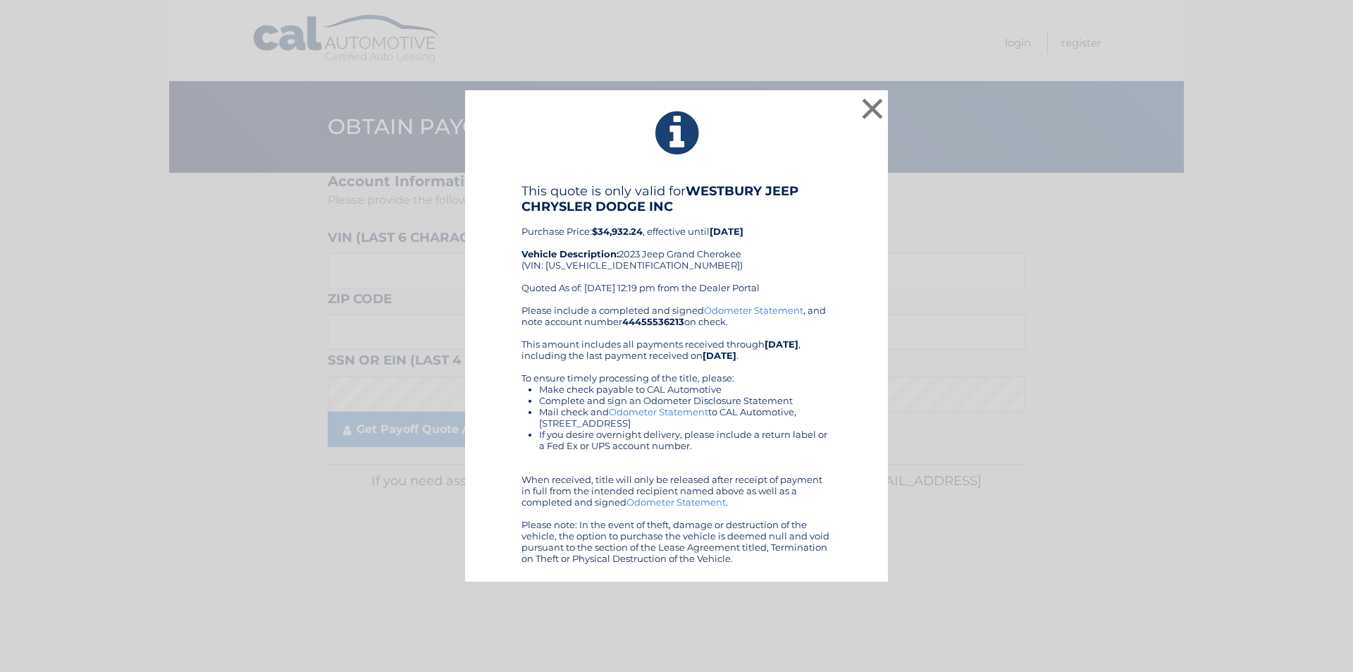 This screenshot has height=672, width=1353. What do you see at coordinates (570, 254) in the screenshot?
I see `strong: Vehicle Description:` at bounding box center [570, 254].